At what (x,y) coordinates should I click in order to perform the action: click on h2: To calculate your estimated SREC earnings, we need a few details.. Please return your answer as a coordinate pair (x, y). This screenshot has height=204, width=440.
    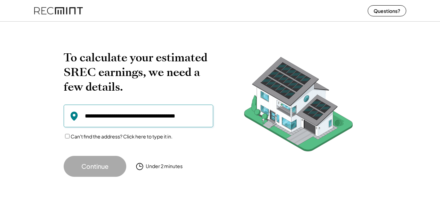
    Looking at the image, I should click on (139, 72).